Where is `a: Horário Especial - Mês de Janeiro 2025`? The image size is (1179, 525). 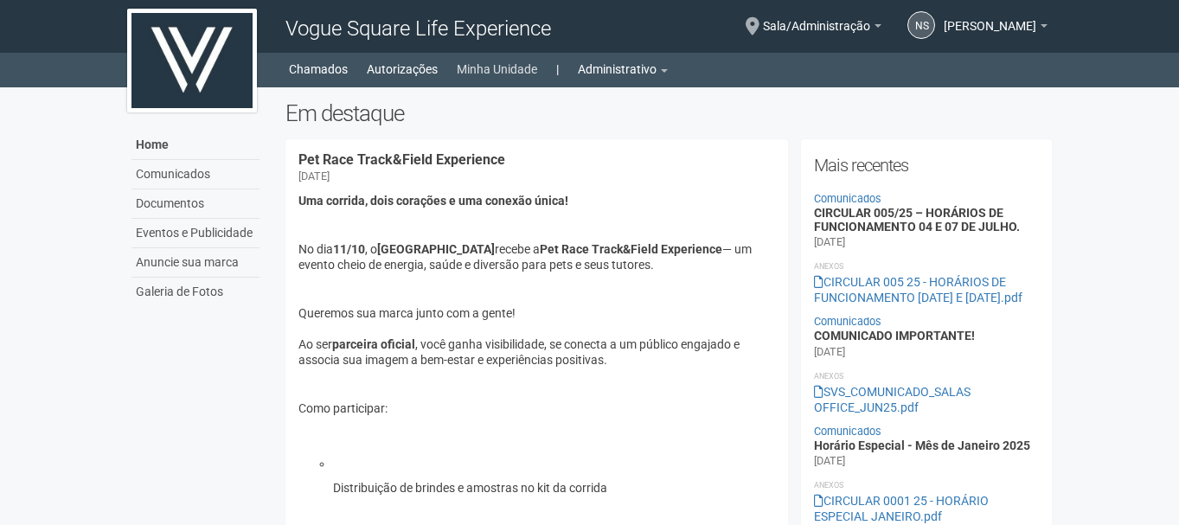 a: Horário Especial - Mês de Janeiro 2025 is located at coordinates (922, 445).